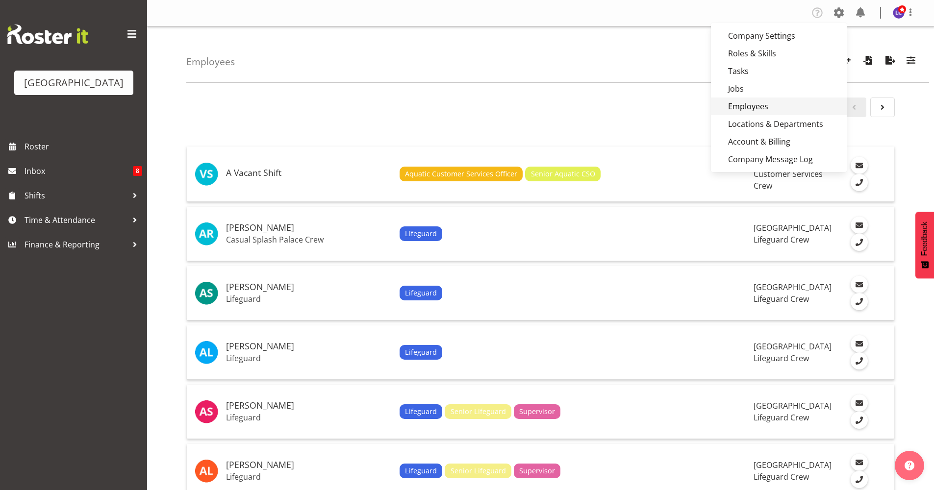  What do you see at coordinates (309, 240) in the screenshot?
I see `p: Casual Splash Palace Crew` at bounding box center [309, 240].